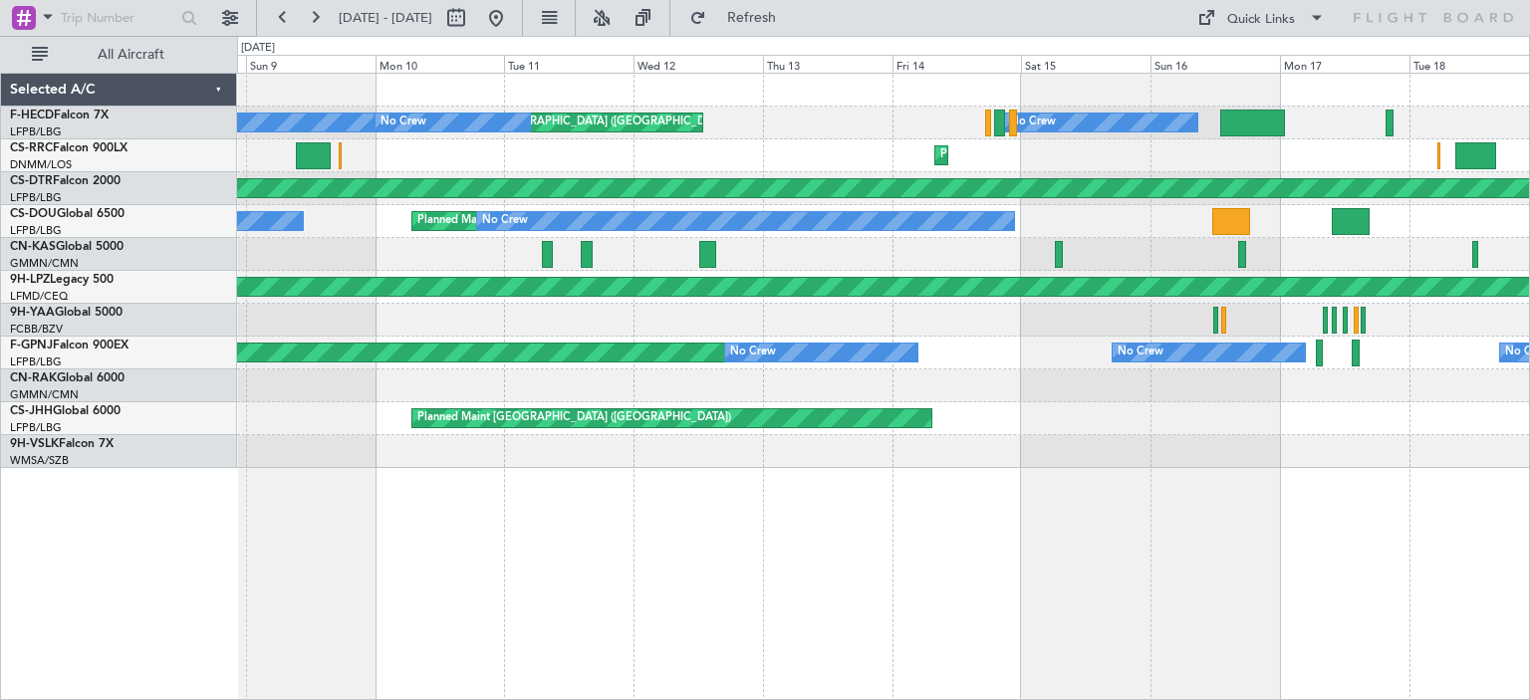 The image size is (1530, 700). What do you see at coordinates (698, 64) in the screenshot?
I see `div: Wed 12` at bounding box center [698, 64].